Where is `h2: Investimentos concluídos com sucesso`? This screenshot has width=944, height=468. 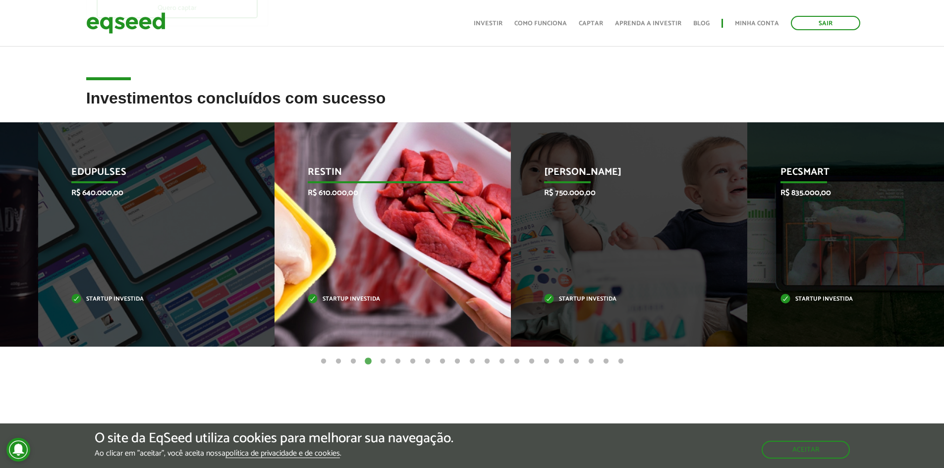 h2: Investimentos concluídos com sucesso is located at coordinates (472, 106).